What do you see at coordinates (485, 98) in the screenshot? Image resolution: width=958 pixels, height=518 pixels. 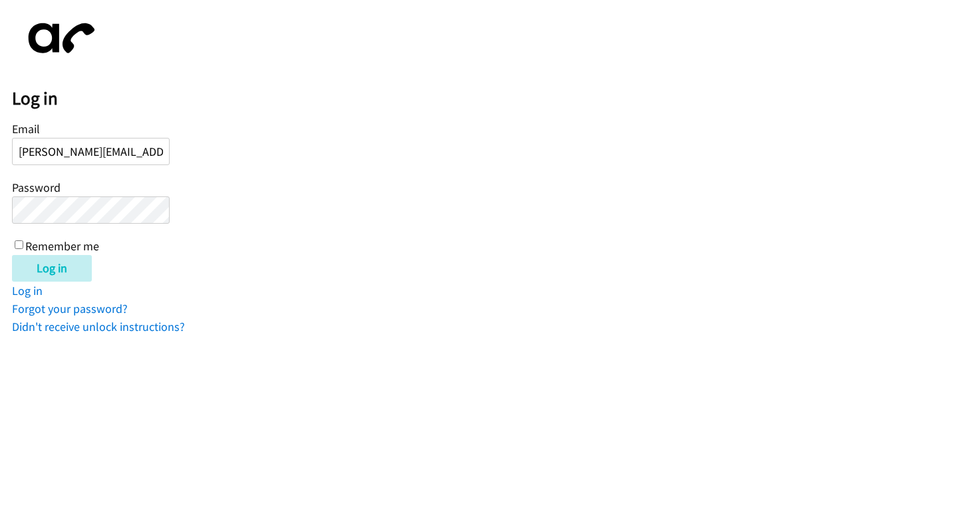 I see `h2: Log in` at bounding box center [485, 98].